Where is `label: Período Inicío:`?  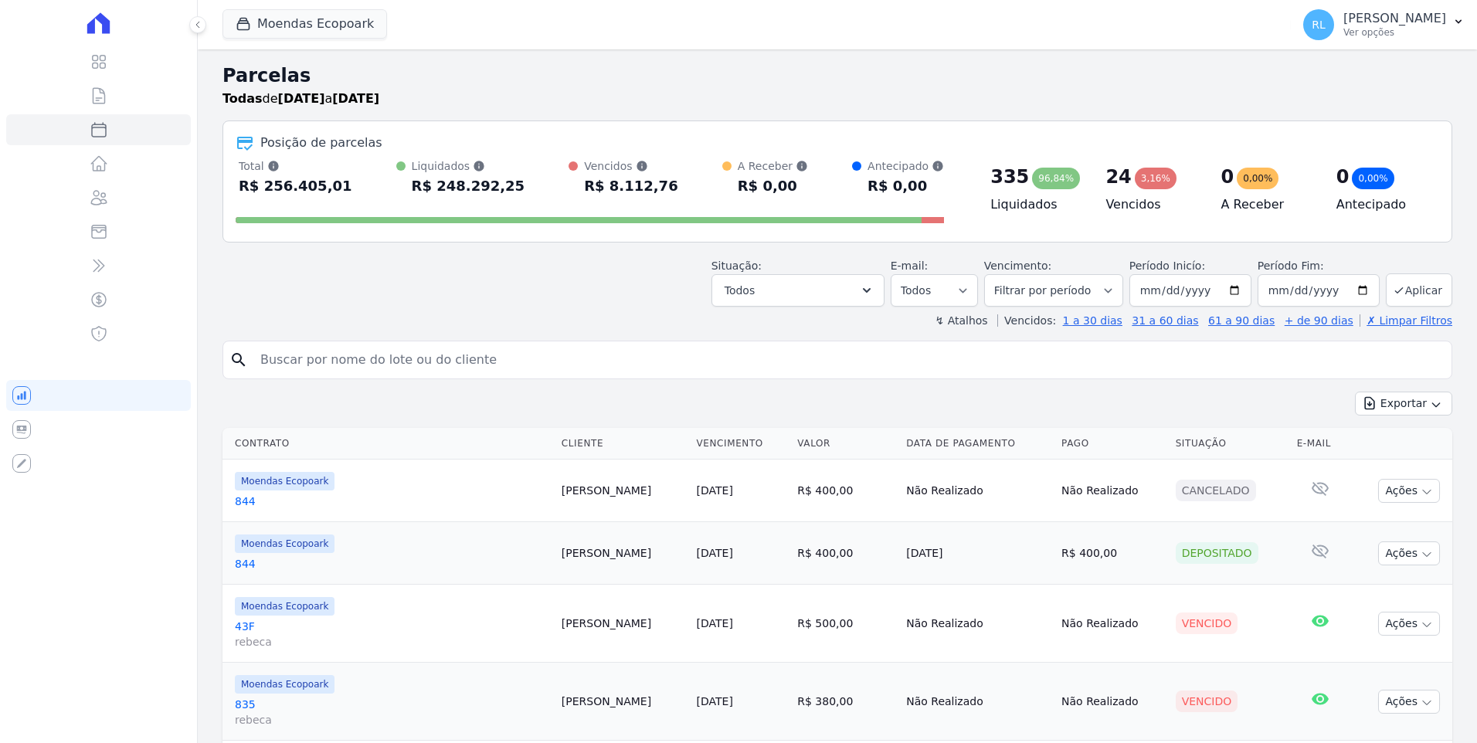
label: Período Inicío: is located at coordinates (1168, 266).